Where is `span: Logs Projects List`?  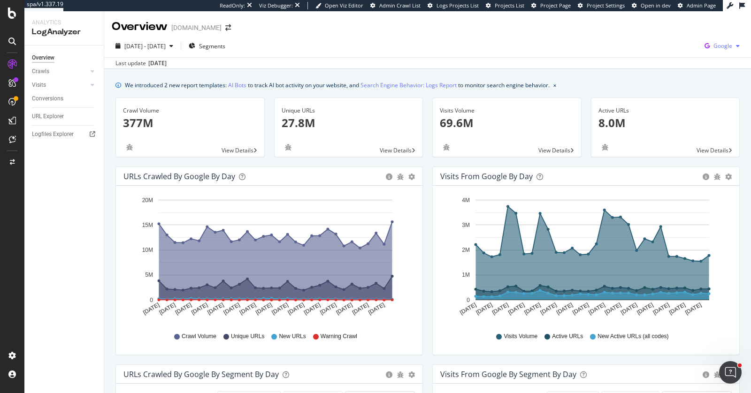 span: Logs Projects List is located at coordinates (458, 5).